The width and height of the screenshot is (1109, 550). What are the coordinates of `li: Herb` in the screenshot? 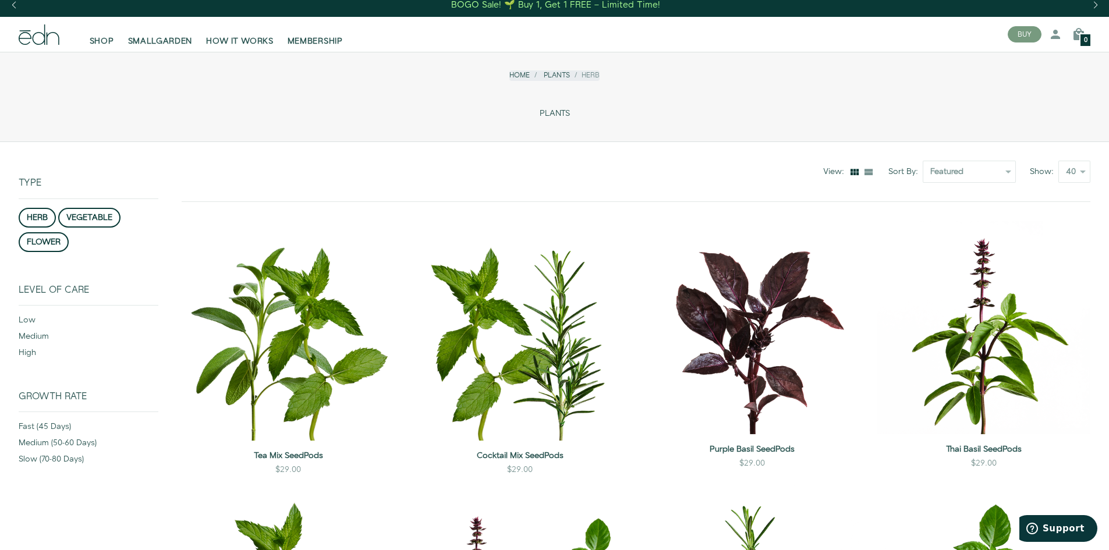 It's located at (584, 75).